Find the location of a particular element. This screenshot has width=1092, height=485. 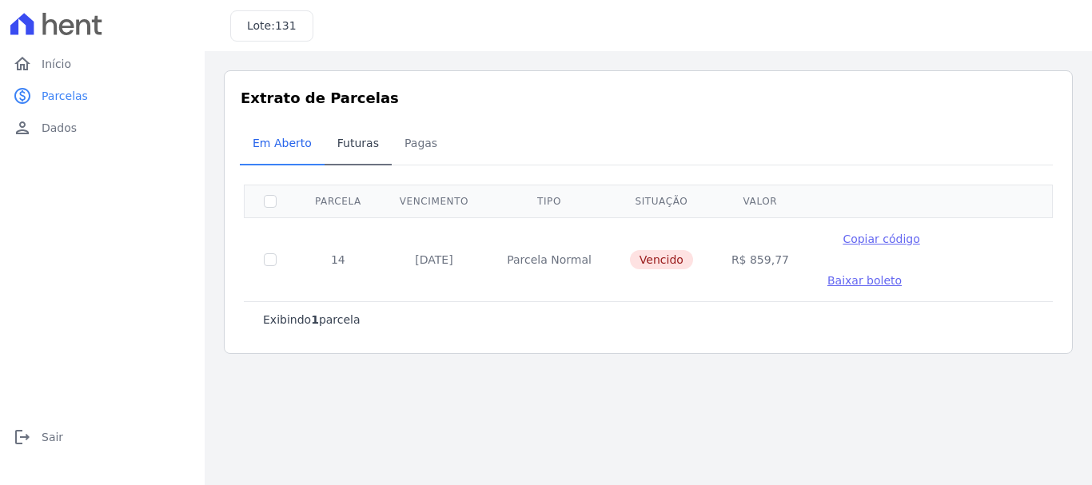

a: Em Aberto is located at coordinates (282, 145).